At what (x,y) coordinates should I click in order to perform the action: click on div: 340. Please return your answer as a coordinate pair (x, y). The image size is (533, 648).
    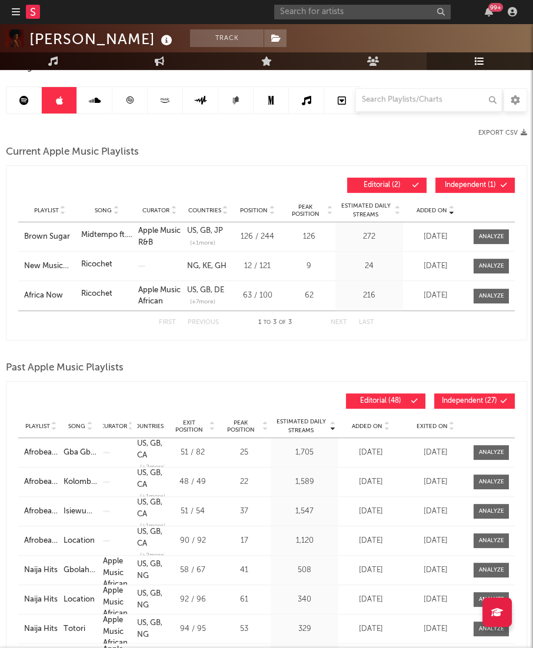
    Looking at the image, I should click on (304, 600).